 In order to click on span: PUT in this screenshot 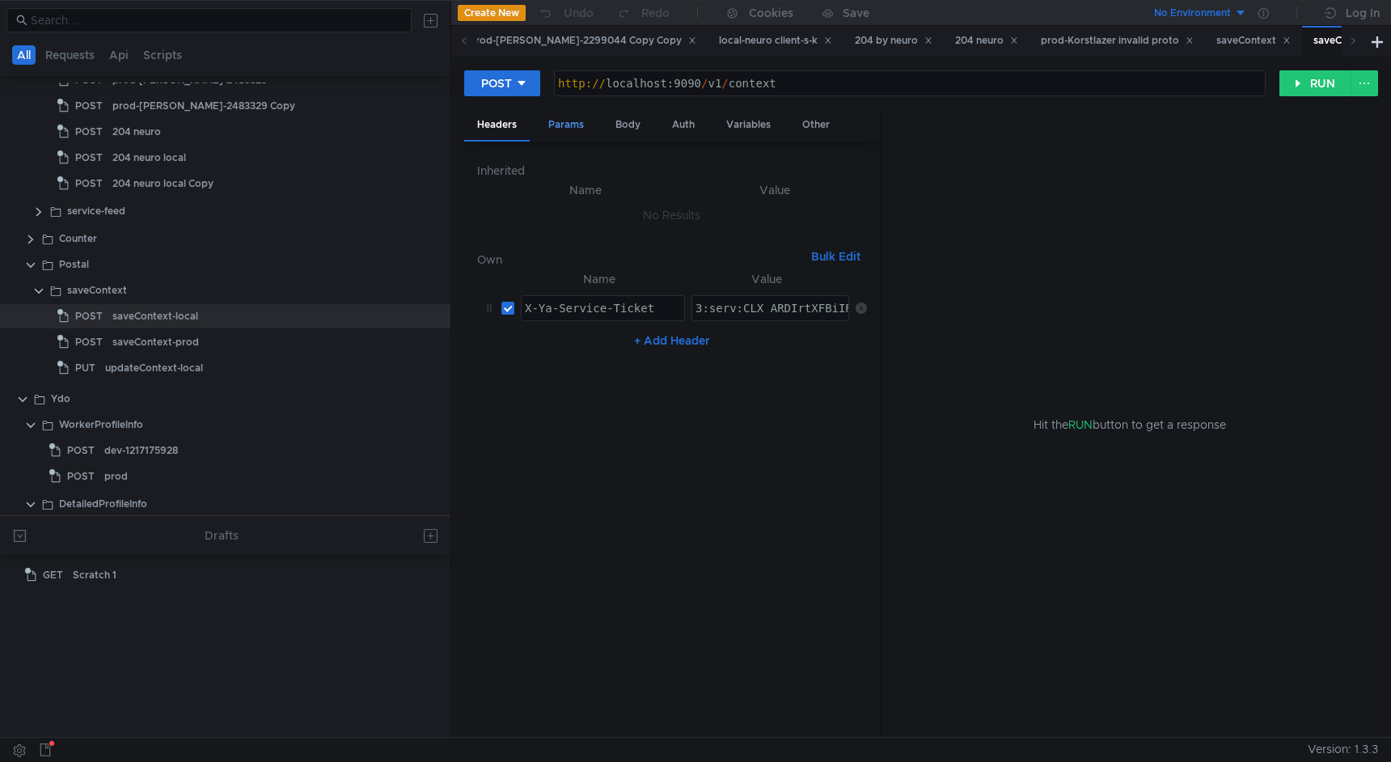, I will do `click(85, 368)`.